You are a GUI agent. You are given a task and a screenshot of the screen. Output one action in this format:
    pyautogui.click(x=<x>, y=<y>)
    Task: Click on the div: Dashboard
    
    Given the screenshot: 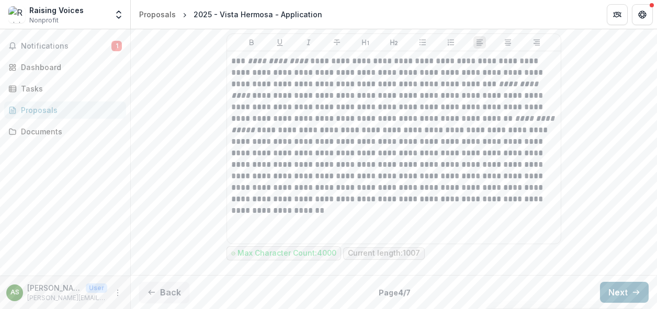 What is the action you would take?
    pyautogui.click(x=69, y=67)
    